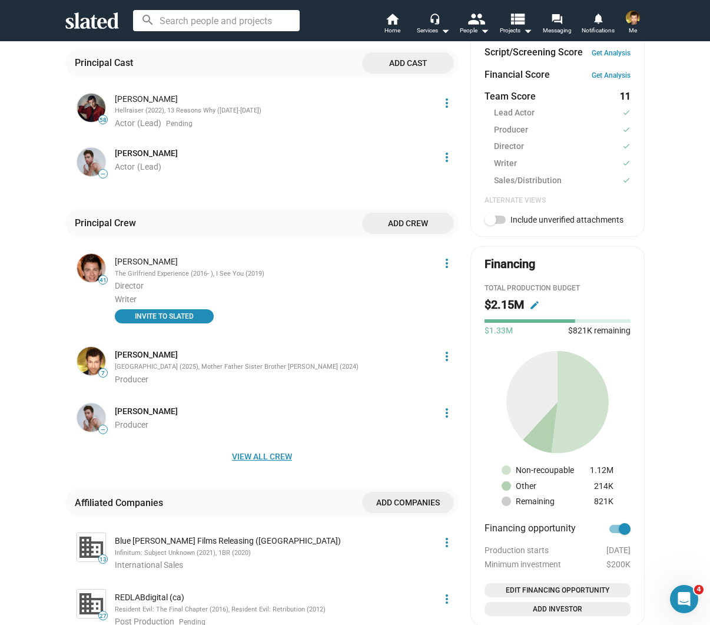 This screenshot has height=625, width=710. Describe the element at coordinates (274, 274) in the screenshot. I see `div: The Girlfriend Experience (2016- ), I See You (2019)` at that location.